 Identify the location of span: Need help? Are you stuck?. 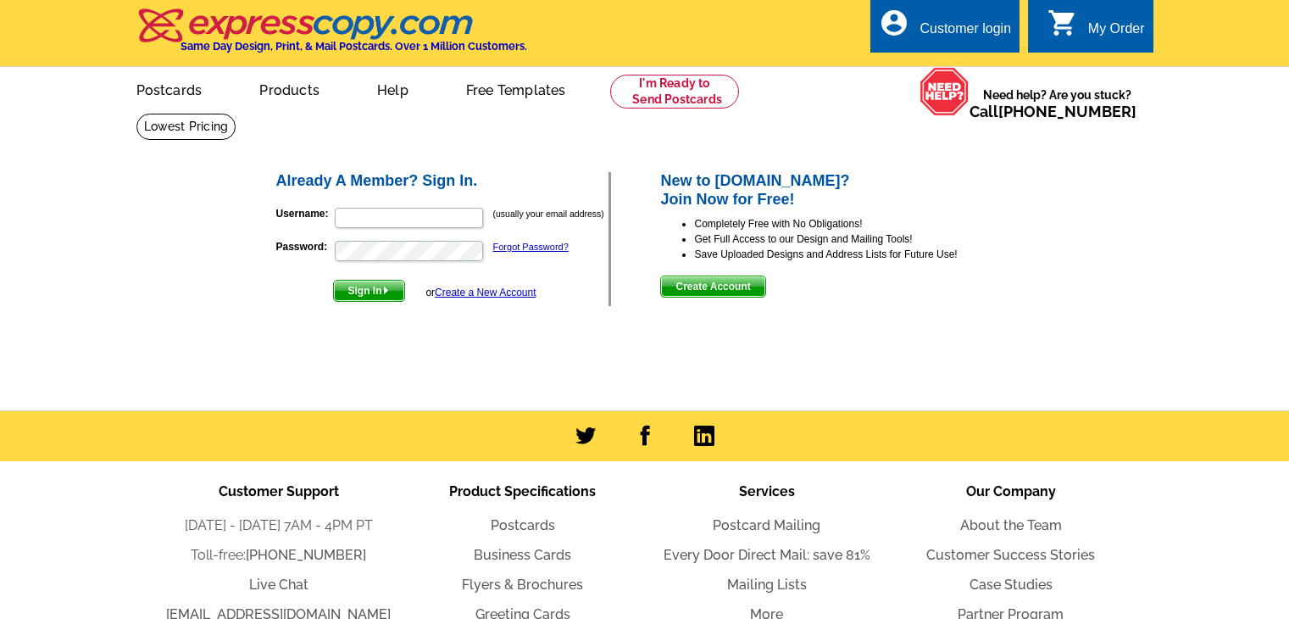
(1057, 103).